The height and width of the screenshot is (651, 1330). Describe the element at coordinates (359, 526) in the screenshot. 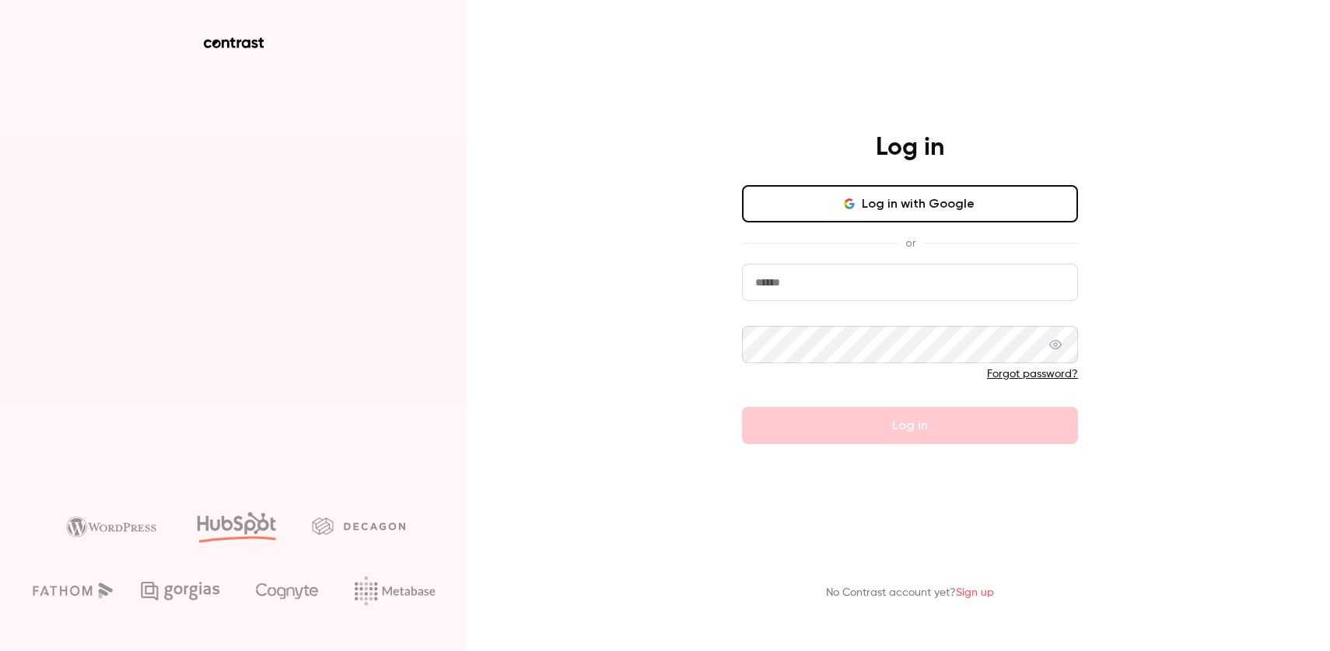

I see `img: decagon` at that location.